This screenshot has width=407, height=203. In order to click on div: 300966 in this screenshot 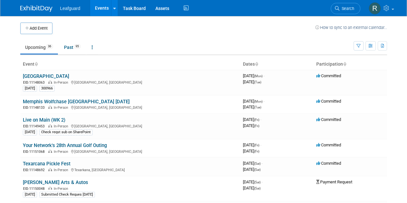, I will do `click(47, 89)`.